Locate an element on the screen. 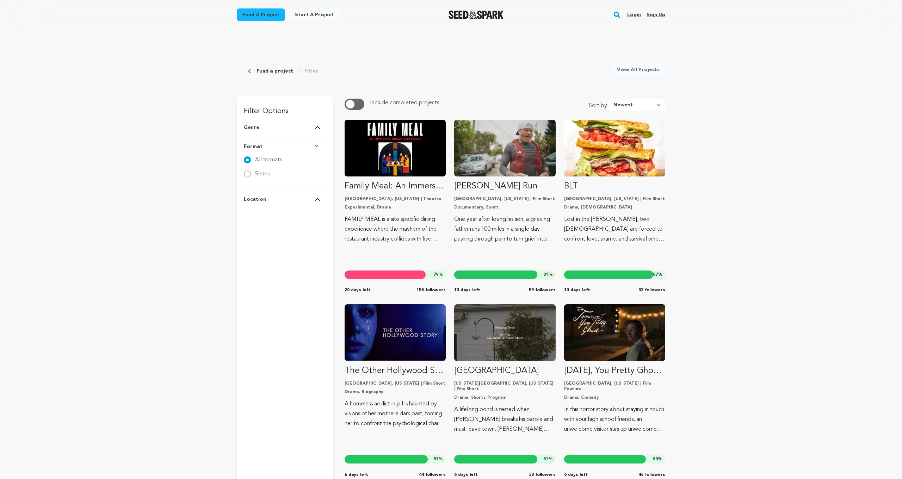  a: Filter is located at coordinates (311, 71).